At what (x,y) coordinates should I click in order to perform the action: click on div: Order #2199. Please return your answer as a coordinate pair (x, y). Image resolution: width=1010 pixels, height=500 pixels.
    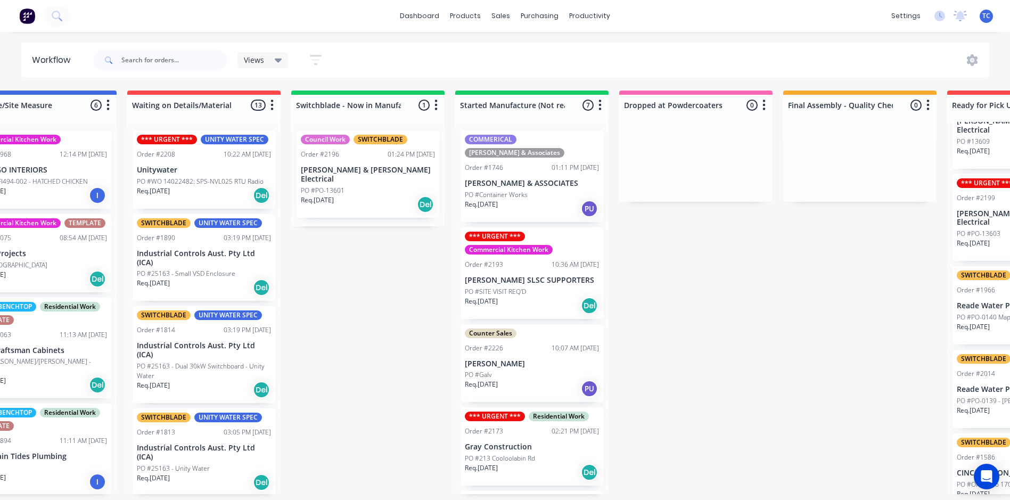
    Looking at the image, I should click on (976, 198).